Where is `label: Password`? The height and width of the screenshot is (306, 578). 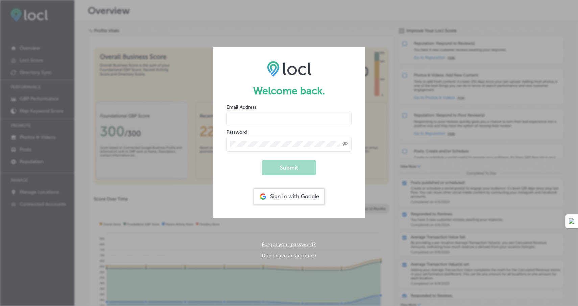
label: Password is located at coordinates (237, 132).